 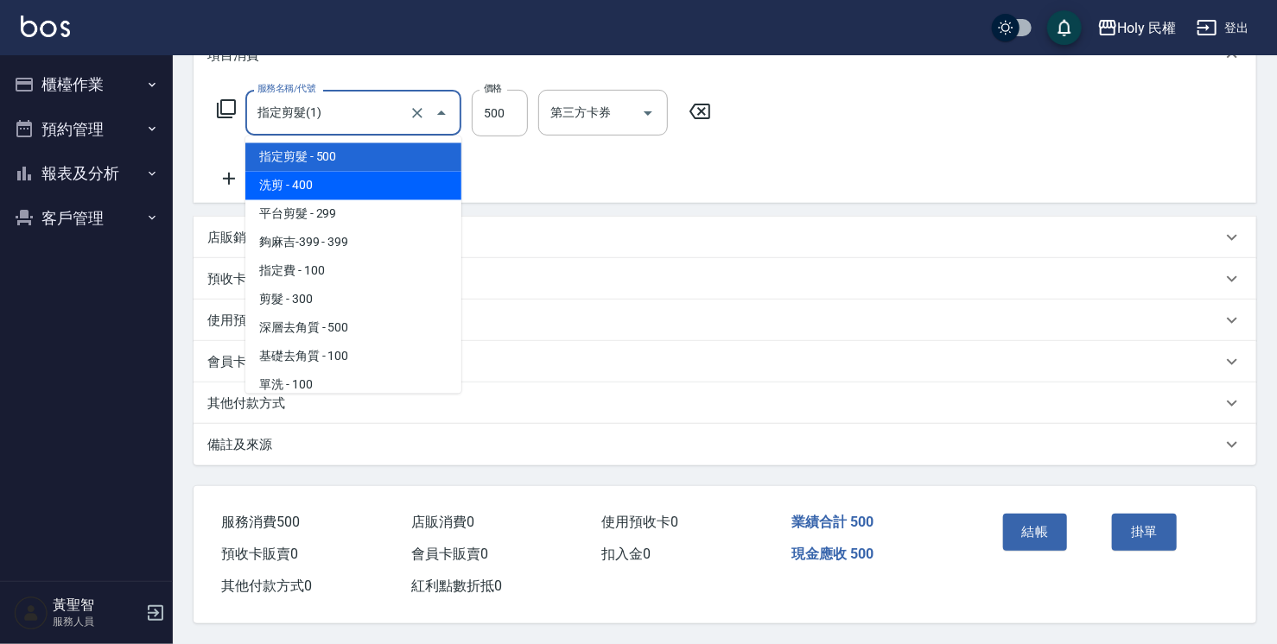 What do you see at coordinates (832, 522) in the screenshot?
I see `span: 業績合計 500` at bounding box center [832, 522].